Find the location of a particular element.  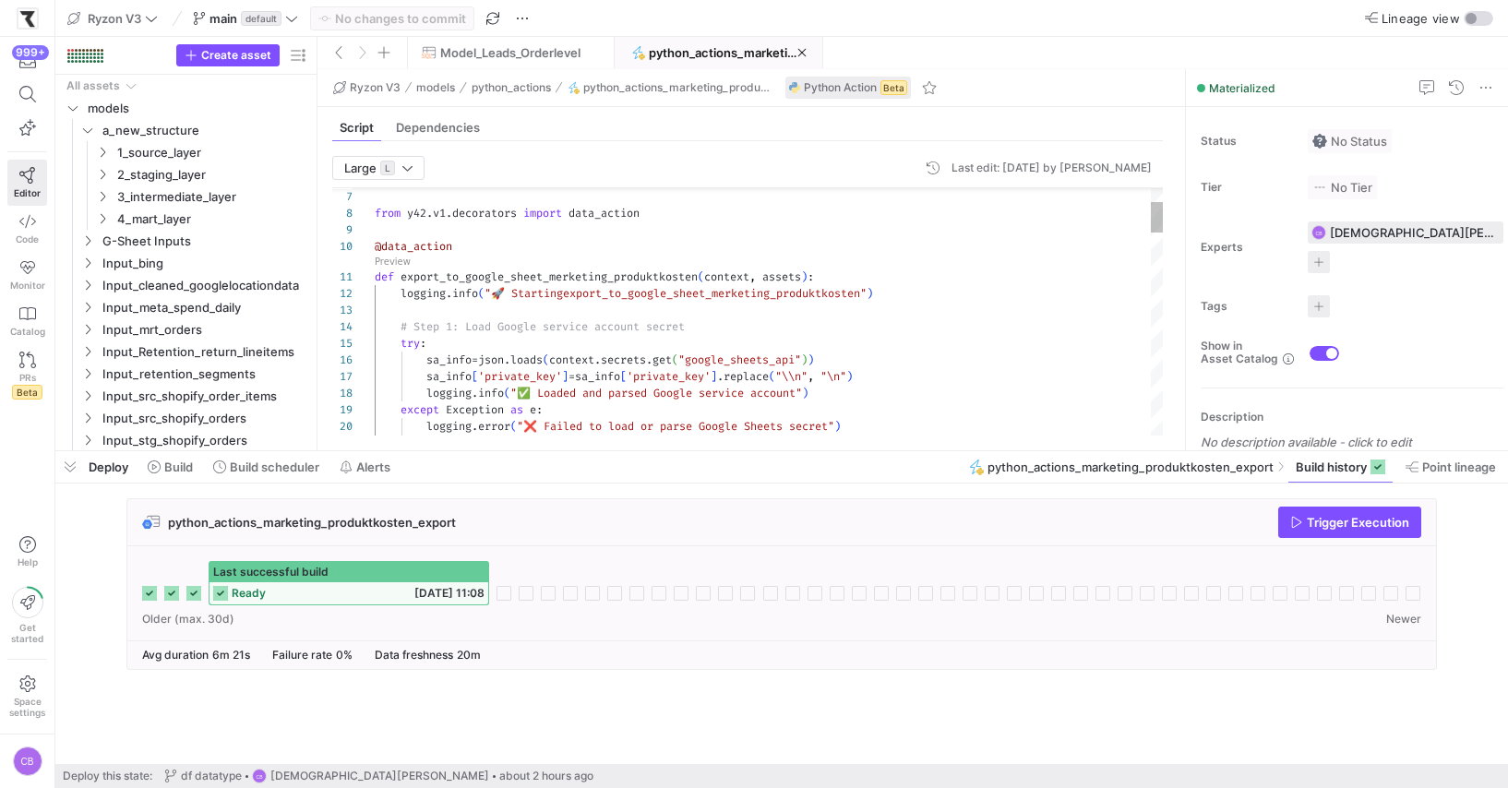

span: from is located at coordinates (388, 213).